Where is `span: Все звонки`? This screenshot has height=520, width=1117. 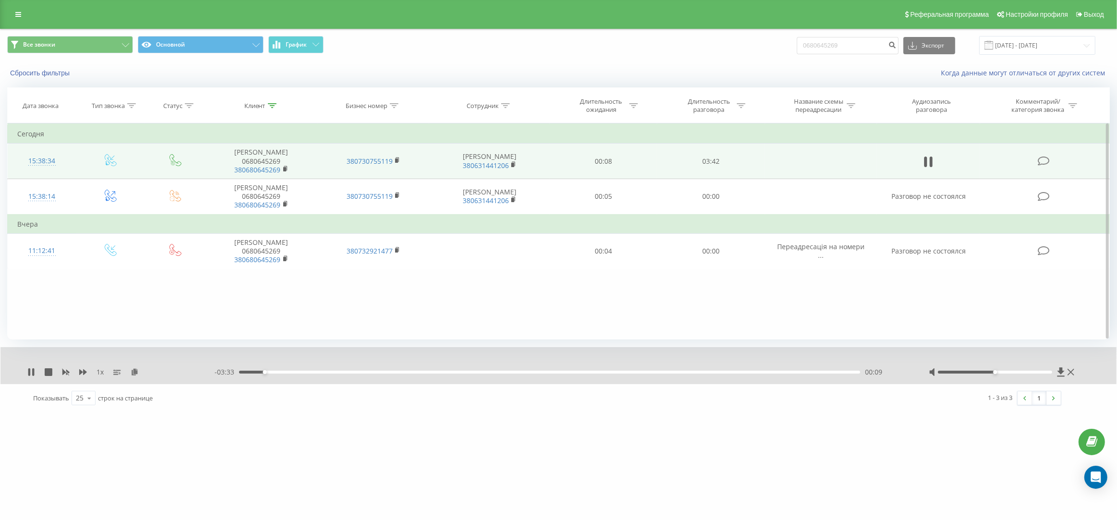 span: Все звонки is located at coordinates (39, 45).